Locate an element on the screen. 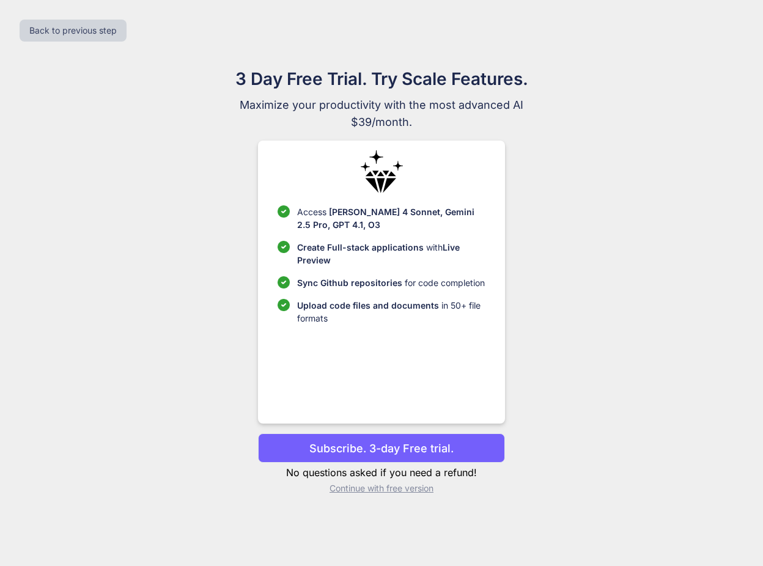  p: Subscribe. 3-day Free trial. is located at coordinates (381, 448).